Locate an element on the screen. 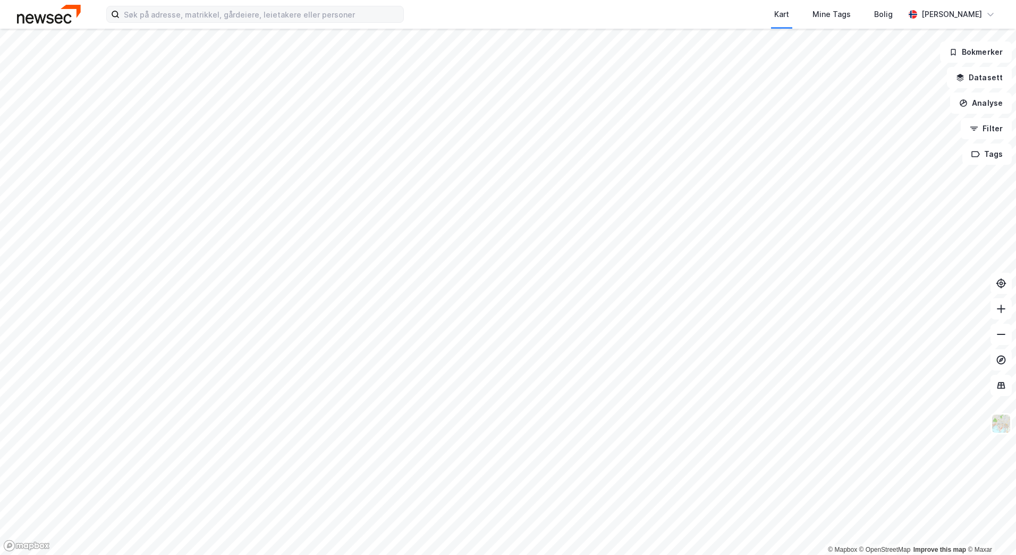  div: Bolig is located at coordinates (883, 14).